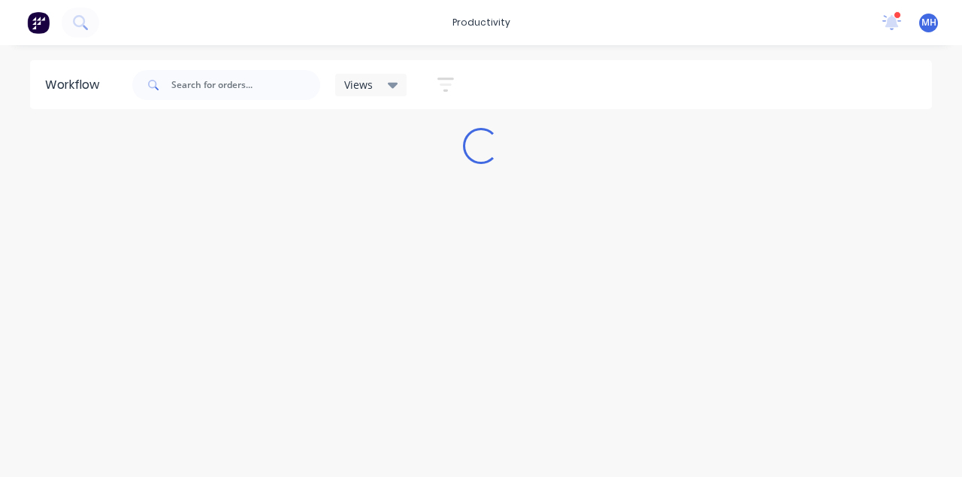 Image resolution: width=962 pixels, height=477 pixels. I want to click on img: Factory, so click(38, 23).